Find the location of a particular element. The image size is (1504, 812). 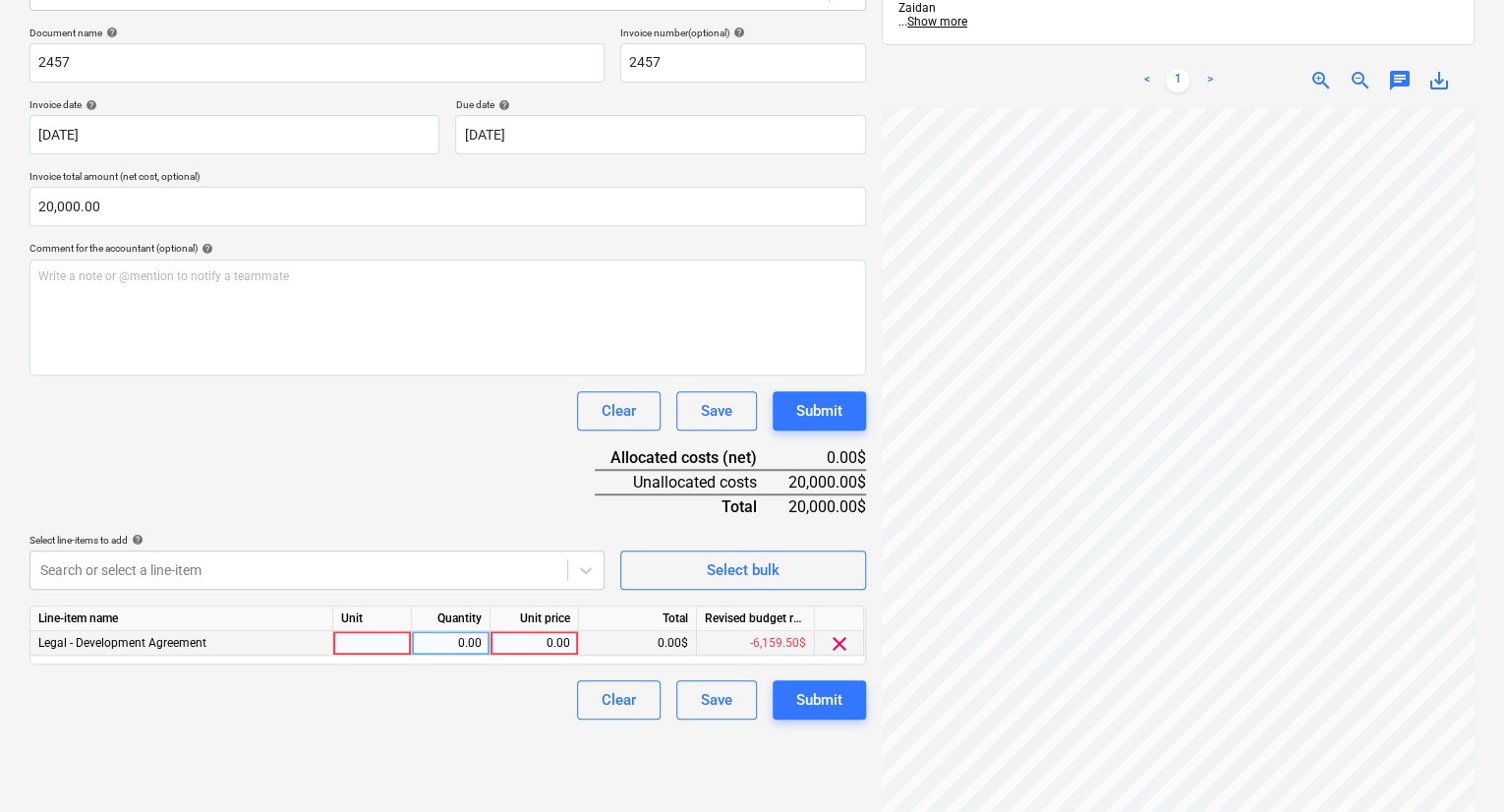

div: Select bulk is located at coordinates (743, 570).